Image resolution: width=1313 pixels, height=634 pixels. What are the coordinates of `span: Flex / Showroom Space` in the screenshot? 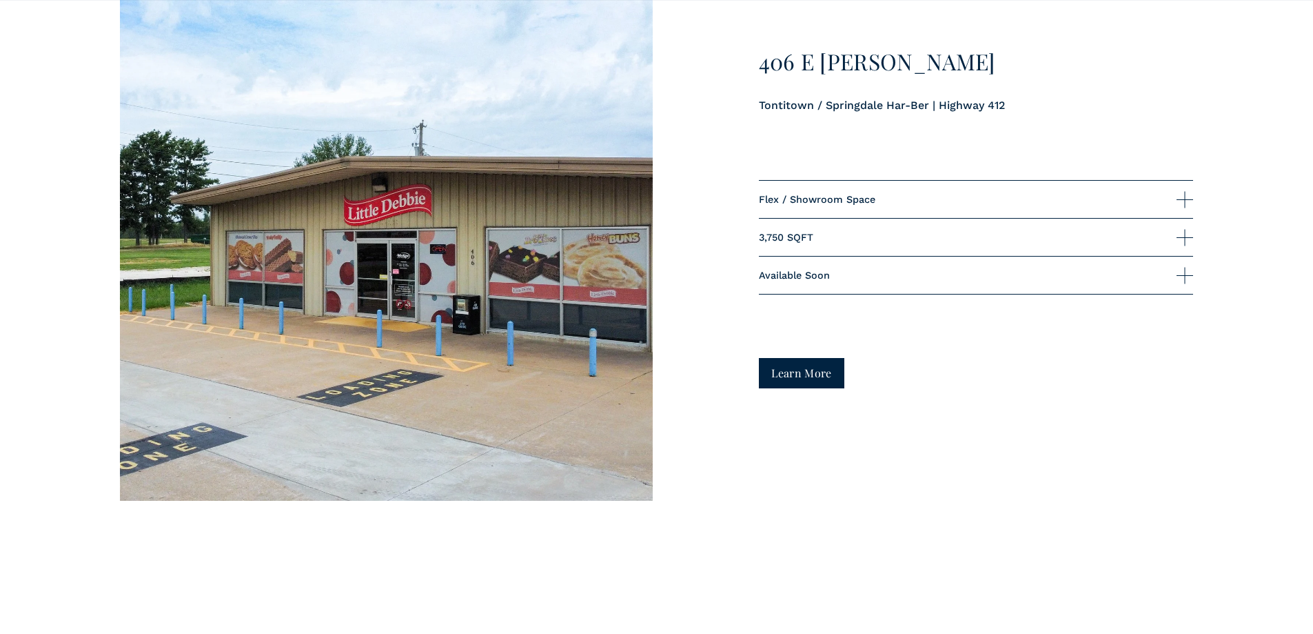 It's located at (968, 199).